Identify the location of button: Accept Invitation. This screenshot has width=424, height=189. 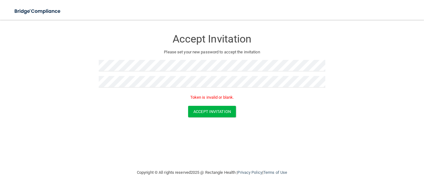
(212, 111).